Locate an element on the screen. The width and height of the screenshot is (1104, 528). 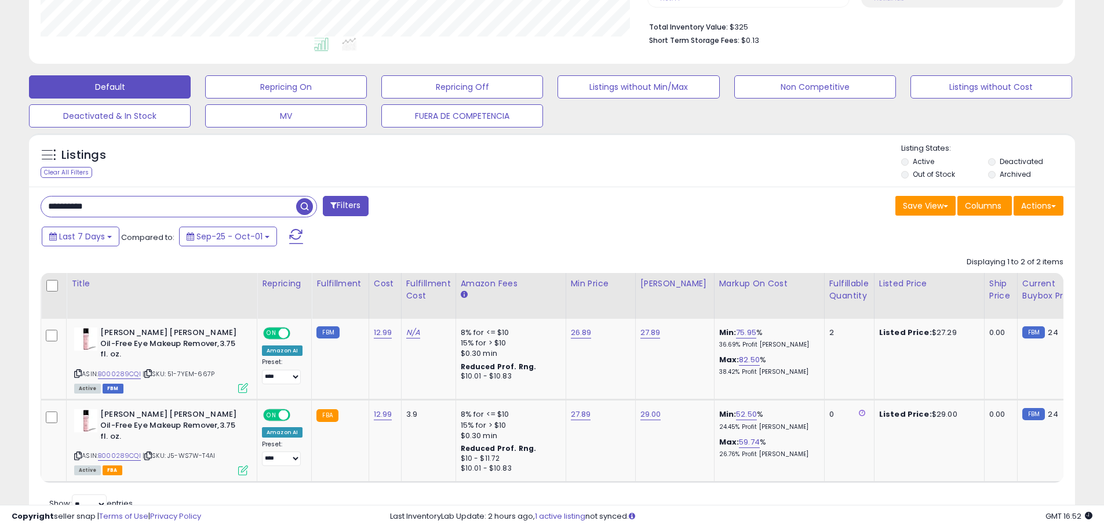
button: Default is located at coordinates (110, 87).